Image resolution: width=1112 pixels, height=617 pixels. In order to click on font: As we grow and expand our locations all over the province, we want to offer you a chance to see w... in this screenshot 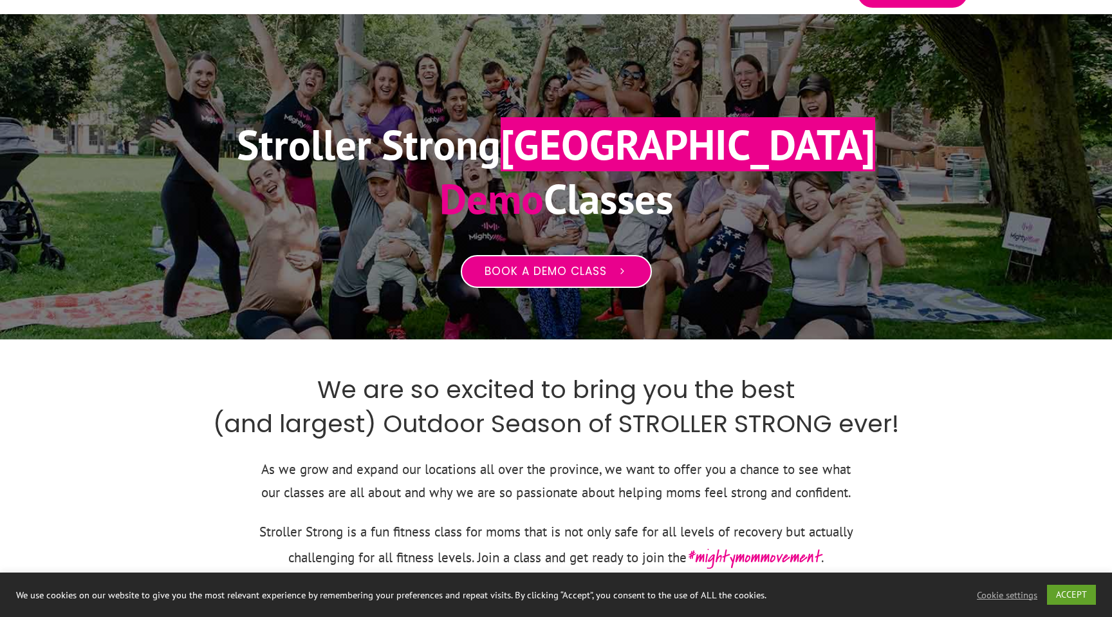, I will do `click(556, 481)`.